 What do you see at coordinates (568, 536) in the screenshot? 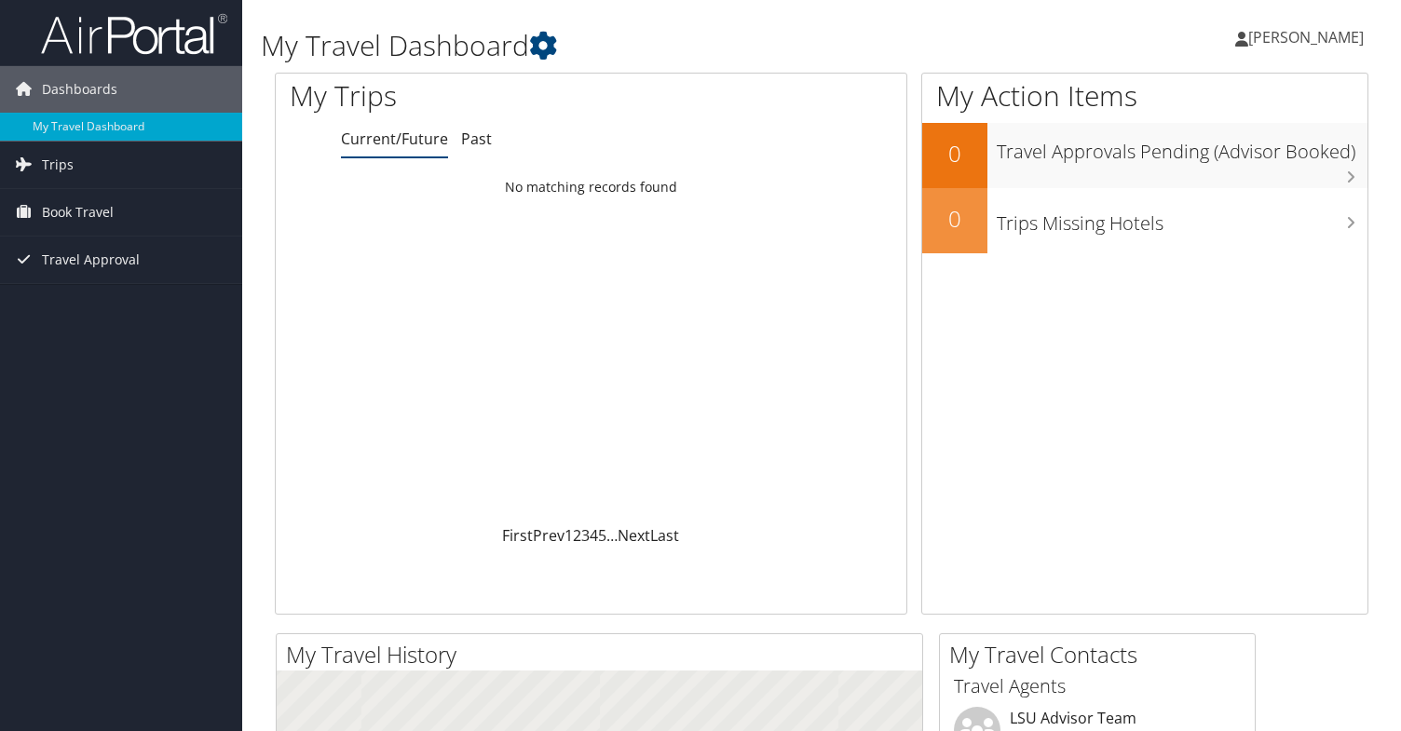
I see `a: 1` at bounding box center [568, 536].